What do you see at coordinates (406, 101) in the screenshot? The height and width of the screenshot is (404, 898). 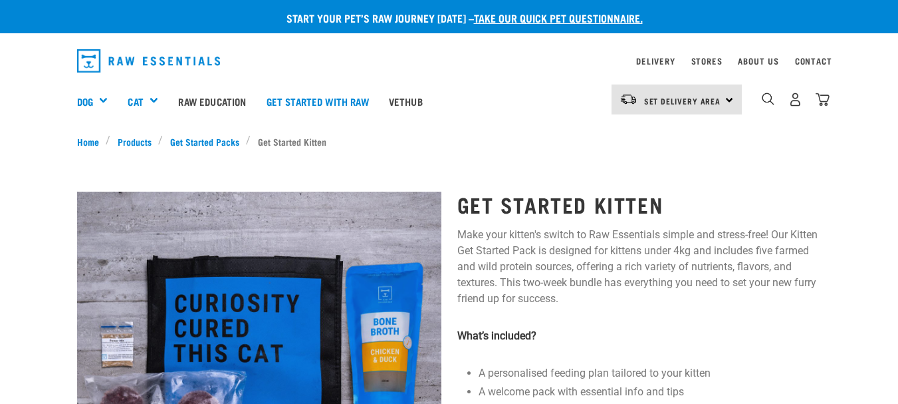 I see `a: Vethub` at bounding box center [406, 101].